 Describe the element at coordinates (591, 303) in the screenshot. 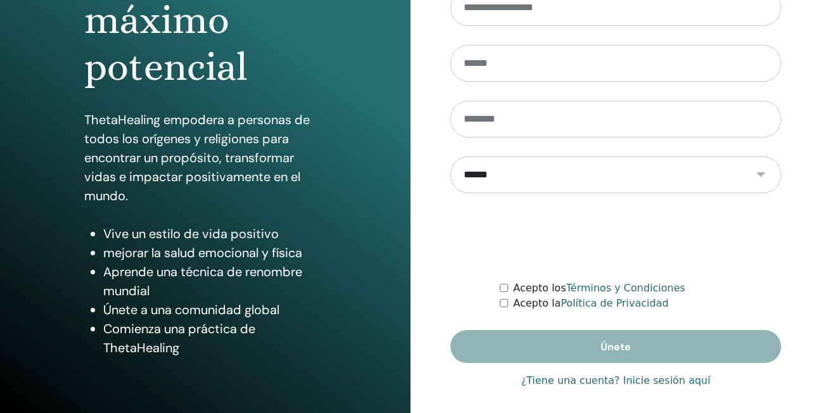

I see `font: Acepto la` at that location.